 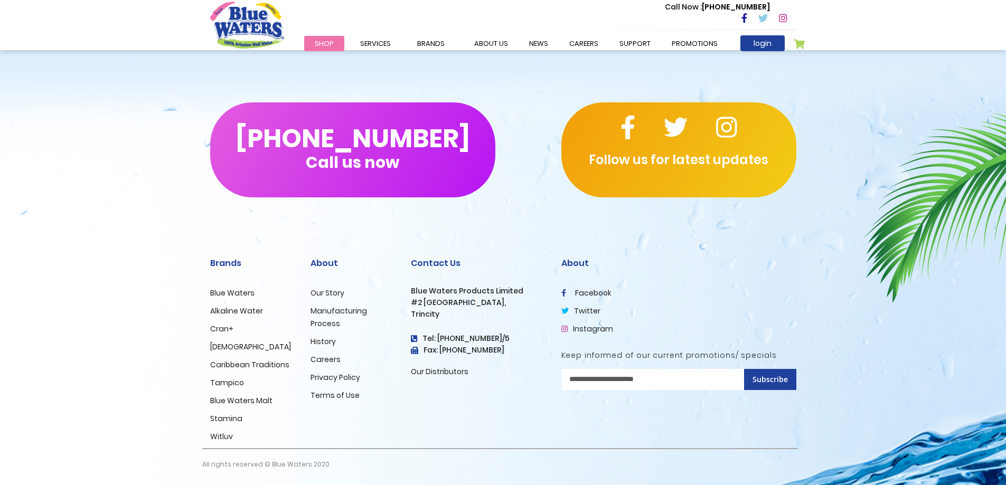 I want to click on p: Follow us for latest updates, so click(x=678, y=160).